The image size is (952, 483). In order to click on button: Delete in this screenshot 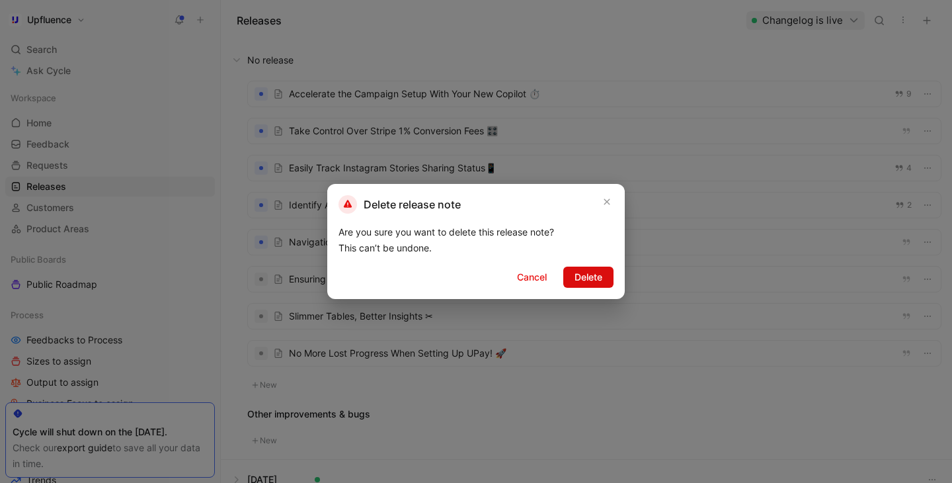, I will do `click(588, 277)`.